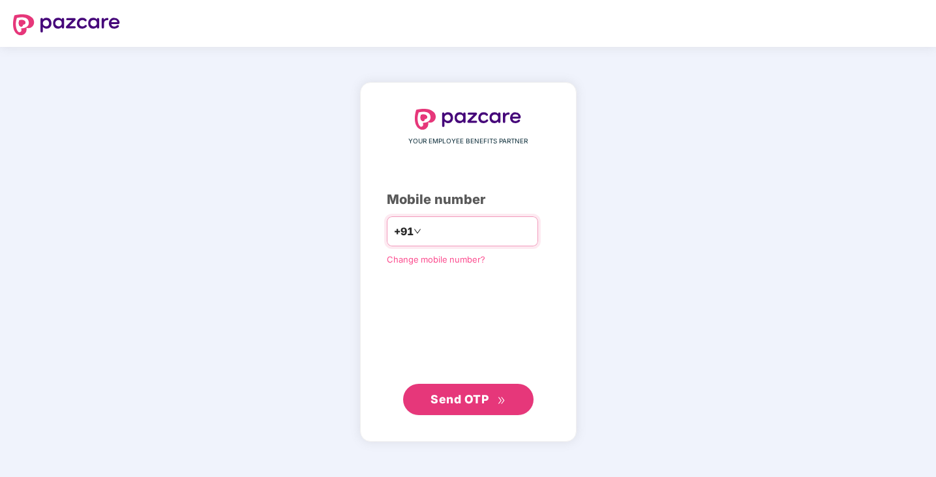 The height and width of the screenshot is (477, 936). Describe the element at coordinates (417, 232) in the screenshot. I see `span: down` at that location.